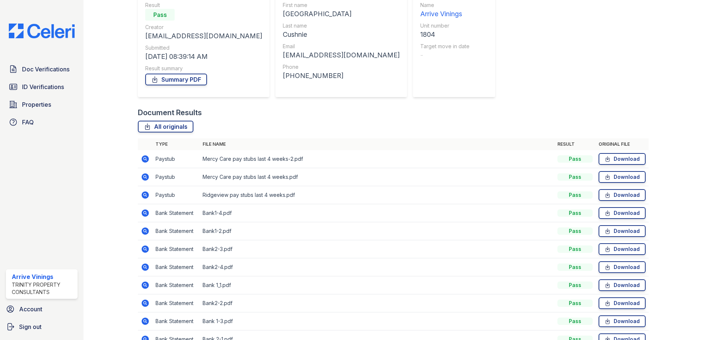 Image resolution: width=703 pixels, height=340 pixels. Describe the element at coordinates (204, 48) in the screenshot. I see `div: Submitted` at that location.